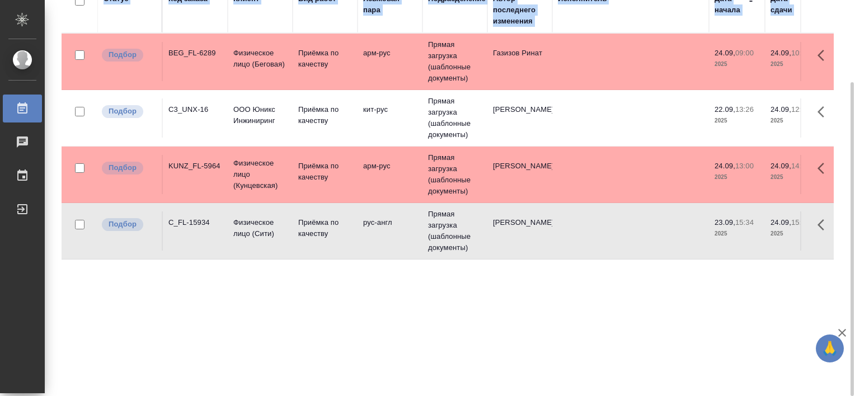 Image resolution: width=855 pixels, height=396 pixels. I want to click on div: C_FL-15934, so click(195, 223).